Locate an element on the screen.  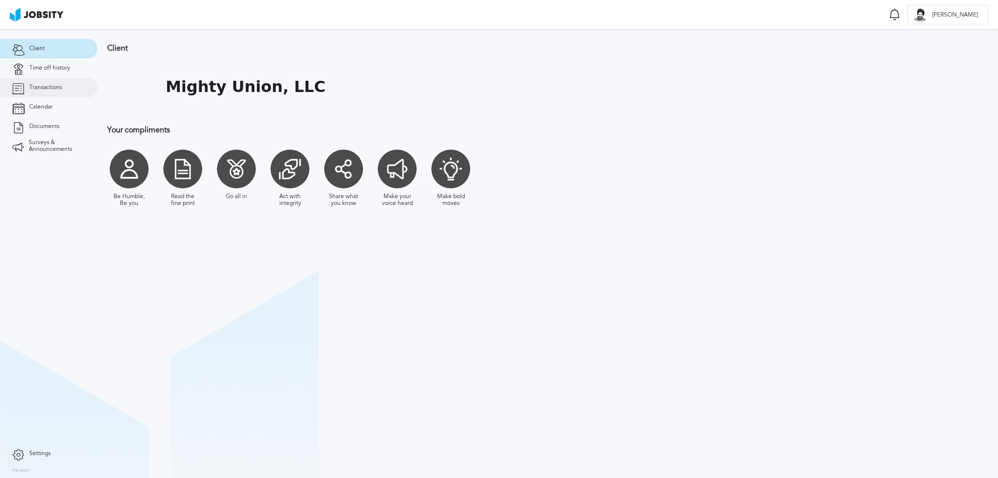
span: Surveys & Announcements is located at coordinates (57, 146).